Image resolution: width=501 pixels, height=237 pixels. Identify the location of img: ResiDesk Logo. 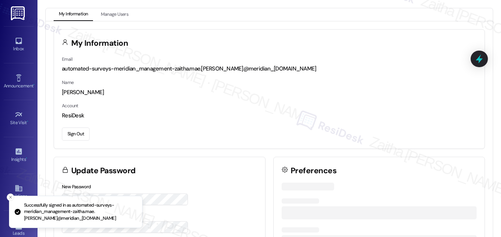
(18, 13).